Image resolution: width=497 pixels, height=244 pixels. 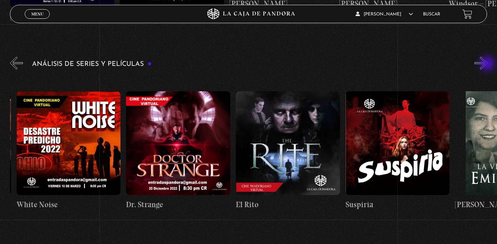 What do you see at coordinates (398, 205) in the screenshot?
I see `h4: Suspiria` at bounding box center [398, 205].